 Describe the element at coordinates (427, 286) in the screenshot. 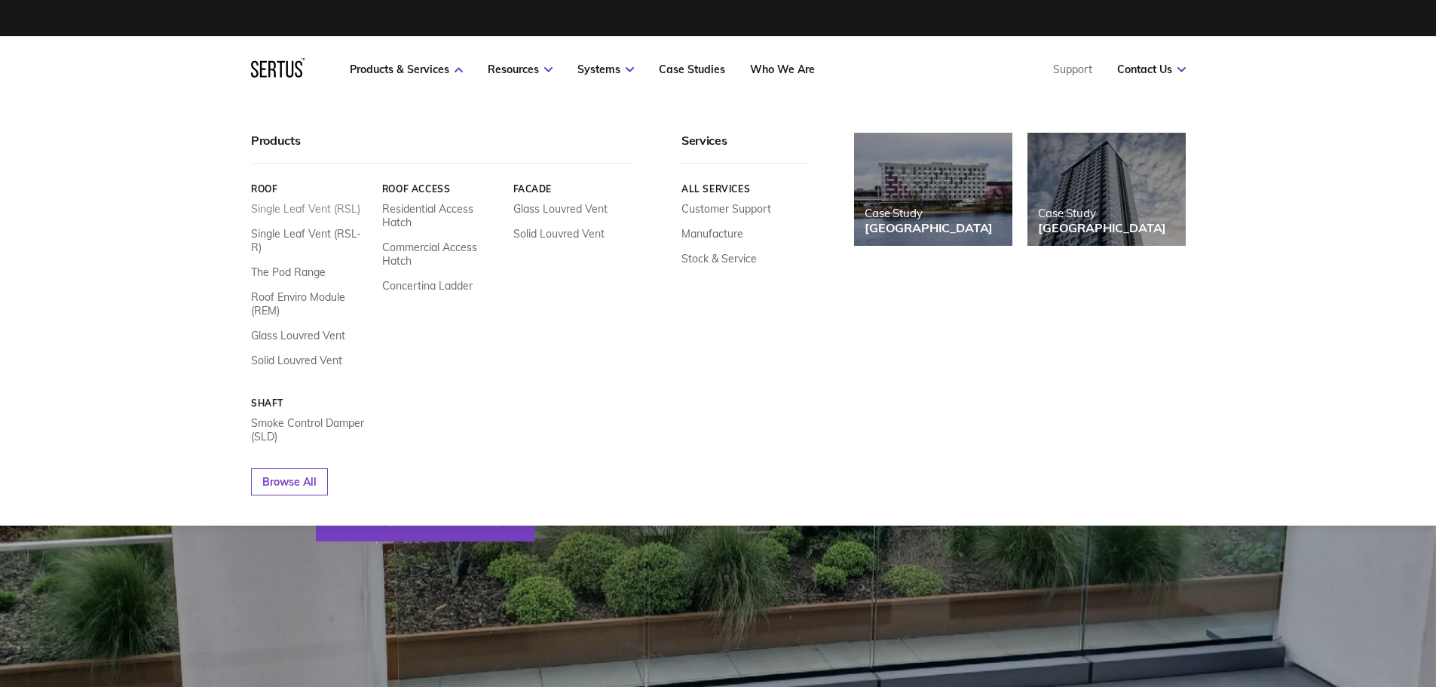

I see `a: Concertina Ladder` at that location.